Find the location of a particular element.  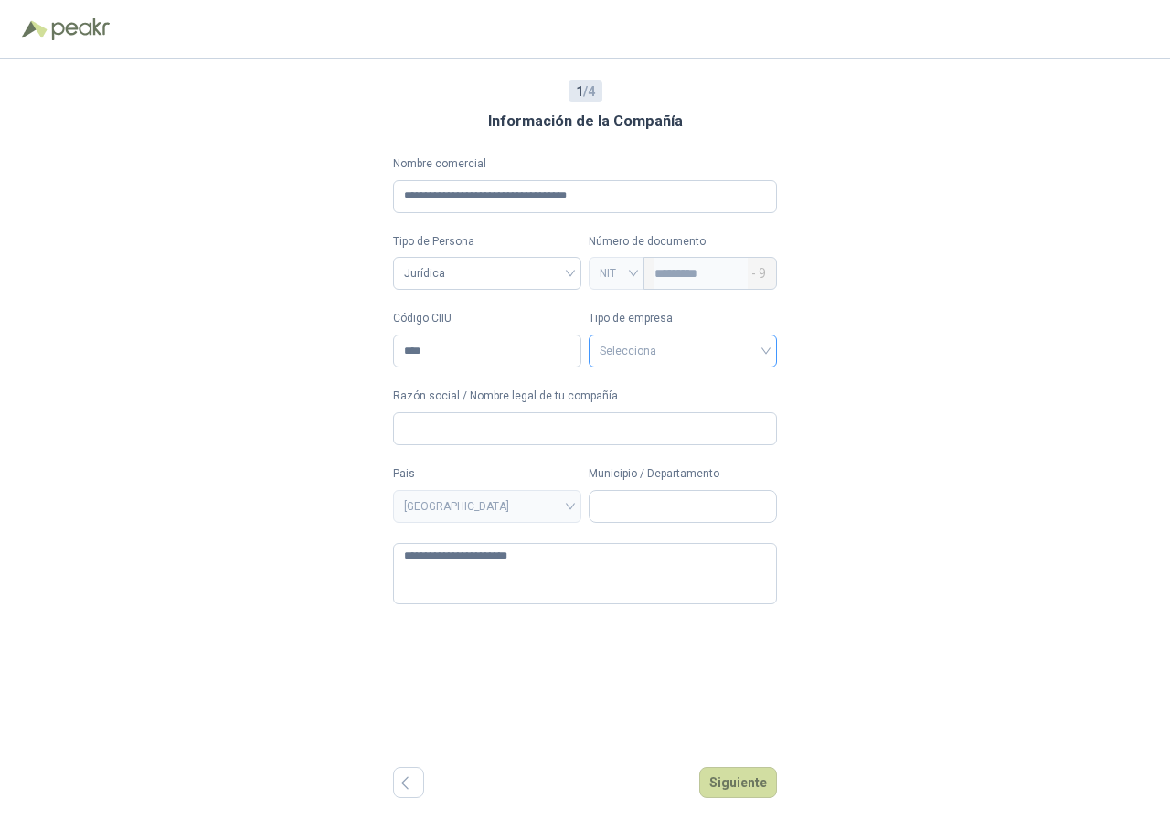

h3: Información de la Compañía is located at coordinates (585, 122).